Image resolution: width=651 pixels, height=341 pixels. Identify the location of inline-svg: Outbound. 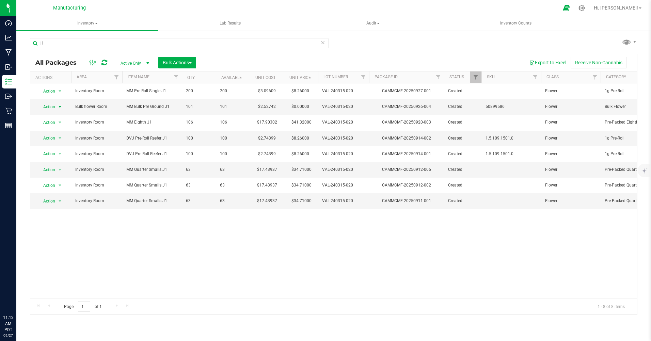
(9, 96).